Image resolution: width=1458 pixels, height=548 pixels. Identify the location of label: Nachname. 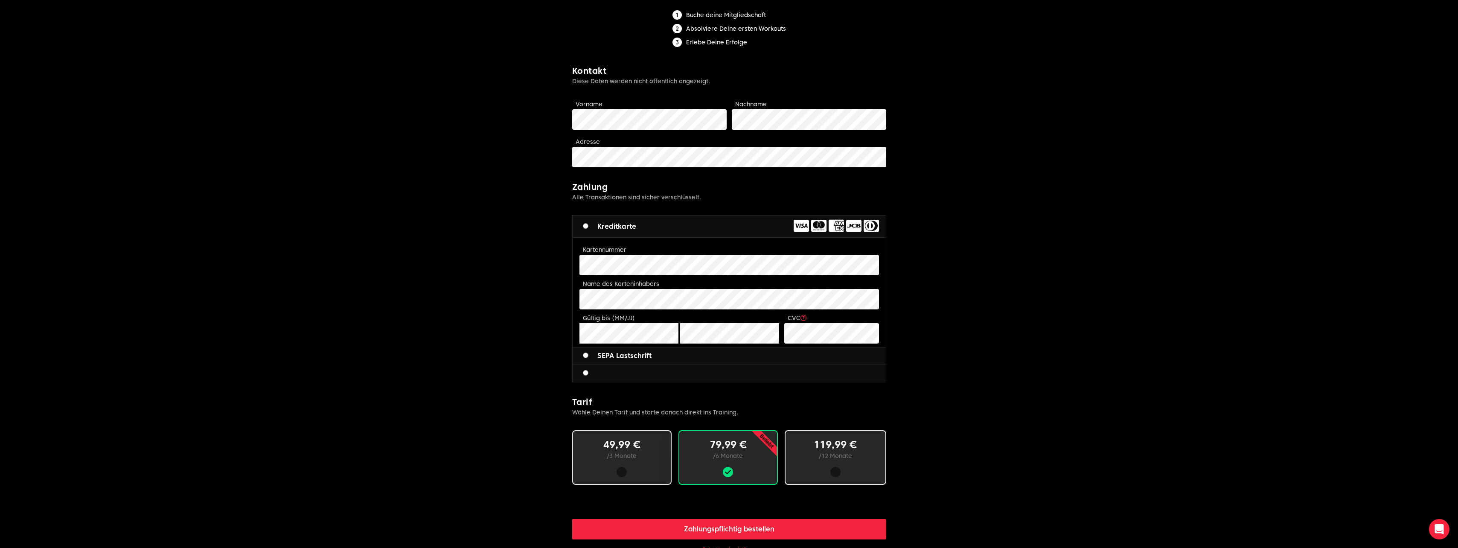
(751, 104).